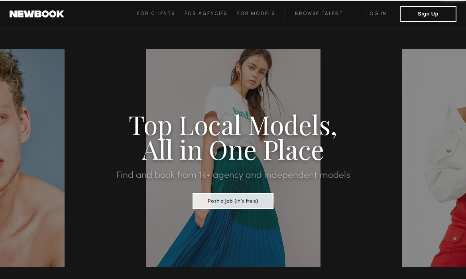 This screenshot has height=279, width=466. What do you see at coordinates (161, 14) in the screenshot?
I see `a: For Clients` at bounding box center [161, 14].